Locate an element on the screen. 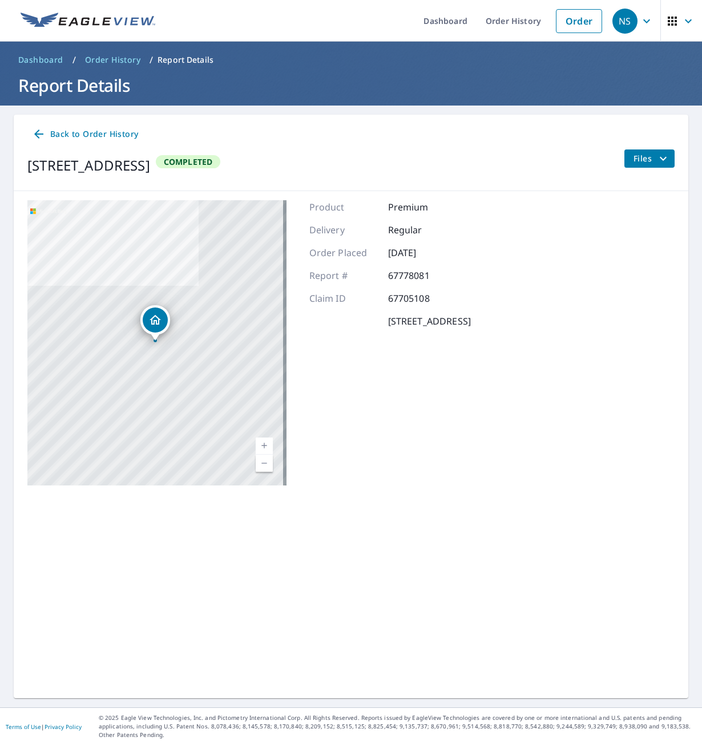  p: Delivery is located at coordinates (343, 230).